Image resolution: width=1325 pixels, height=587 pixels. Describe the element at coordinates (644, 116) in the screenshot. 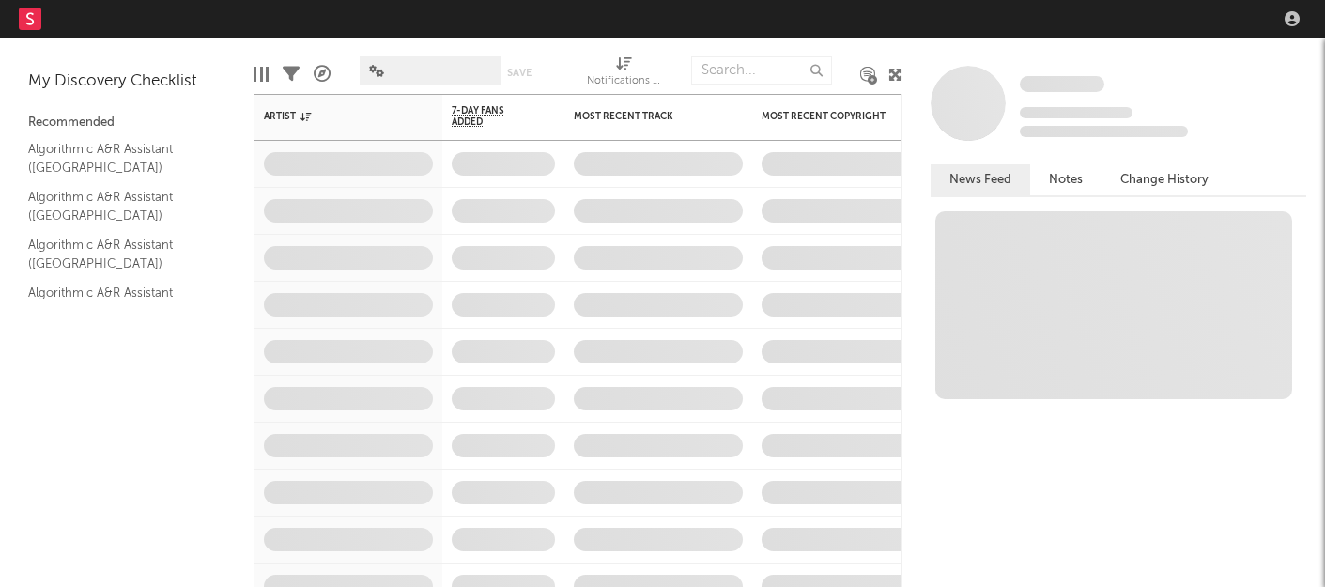

I see `div: Most Recent Track` at that location.